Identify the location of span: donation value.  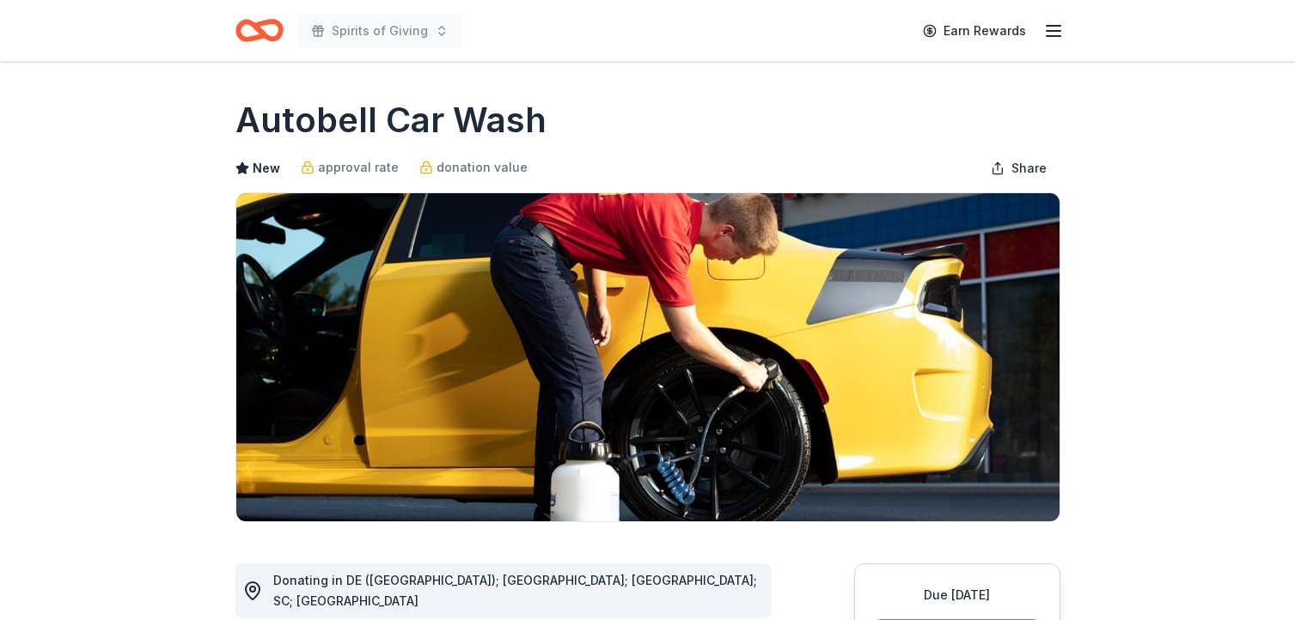
(482, 168).